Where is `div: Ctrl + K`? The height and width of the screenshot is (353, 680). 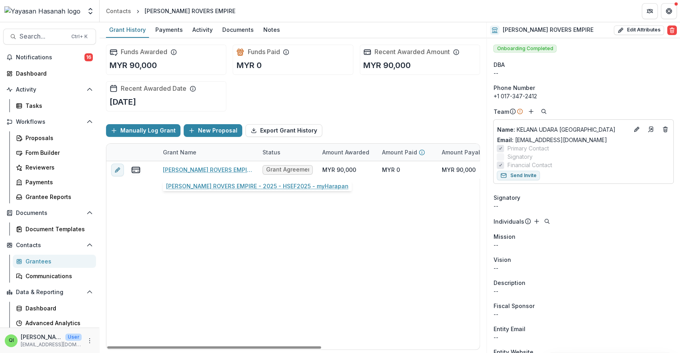
div: Ctrl + K is located at coordinates (79, 37).